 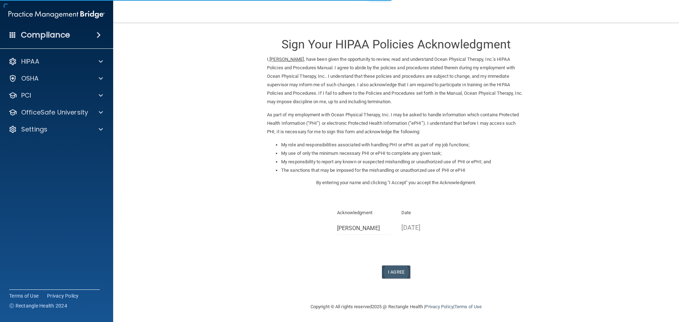 I want to click on div: Copyright © All rights reserved 2025 @ Rectangle Health | |, so click(x=396, y=307).